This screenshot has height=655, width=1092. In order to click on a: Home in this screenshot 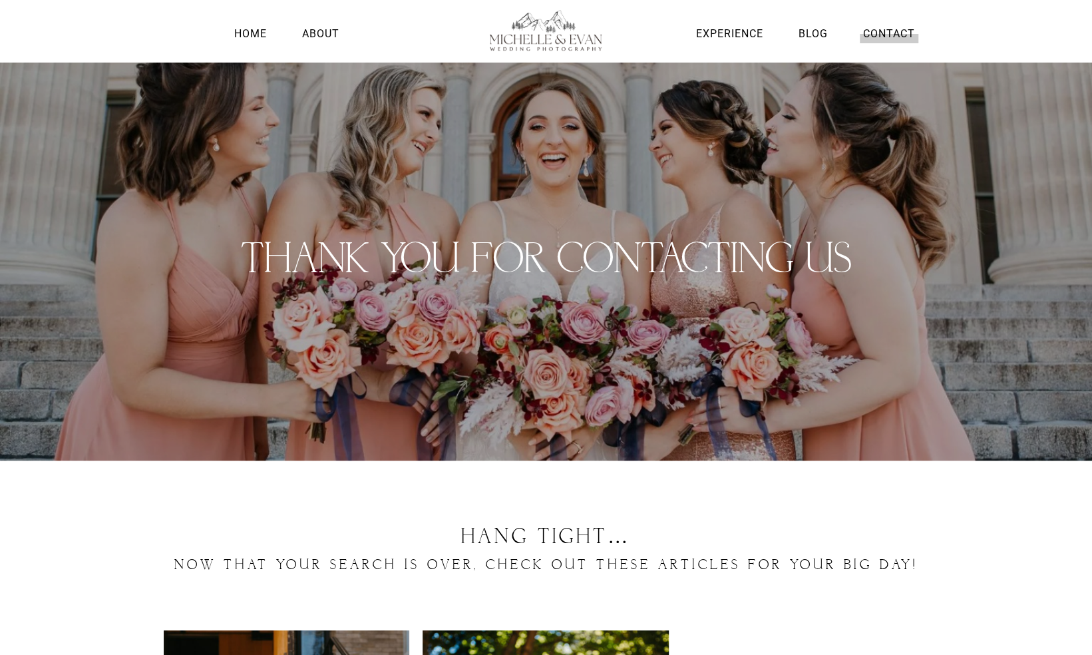, I will do `click(250, 33)`.